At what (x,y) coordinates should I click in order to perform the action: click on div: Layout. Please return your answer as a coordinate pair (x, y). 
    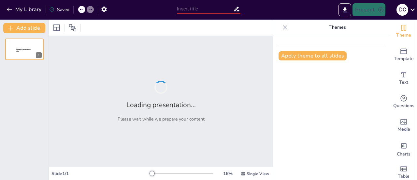
    Looking at the image, I should click on (57, 28).